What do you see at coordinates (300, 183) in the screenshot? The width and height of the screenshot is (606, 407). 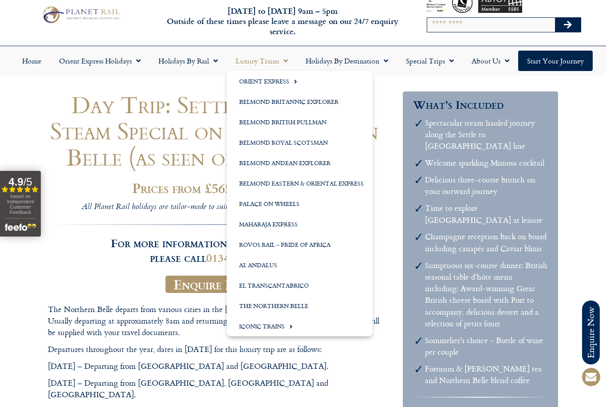 I see `a: Belmond Eastern & Oriental Express` at bounding box center [300, 183].